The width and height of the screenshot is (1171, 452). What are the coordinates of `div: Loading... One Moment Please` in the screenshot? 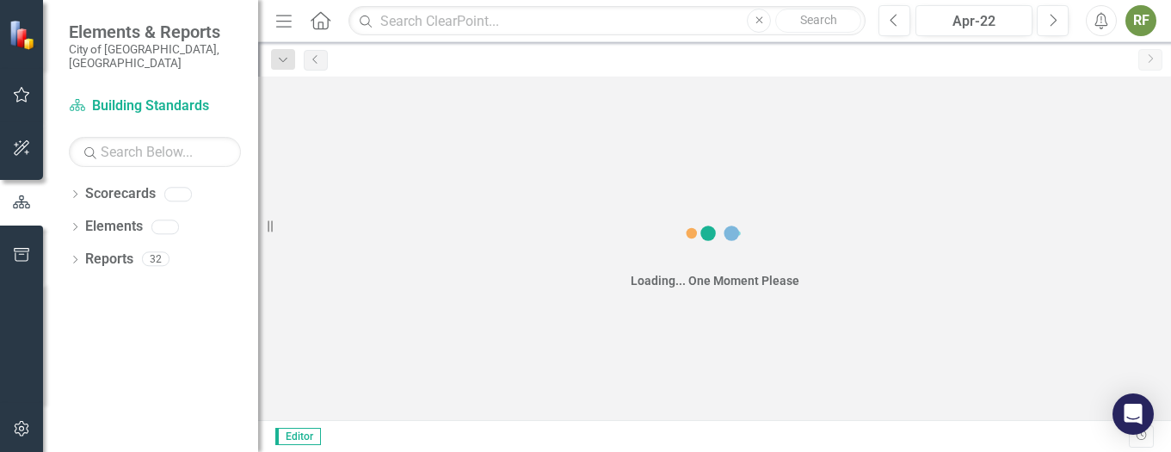 It's located at (715, 280).